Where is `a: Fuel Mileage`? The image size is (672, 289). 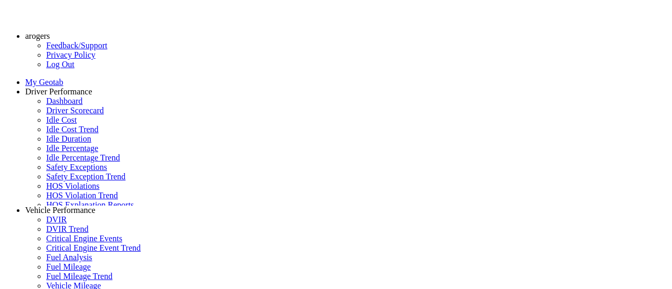 a: Fuel Mileage is located at coordinates (68, 267).